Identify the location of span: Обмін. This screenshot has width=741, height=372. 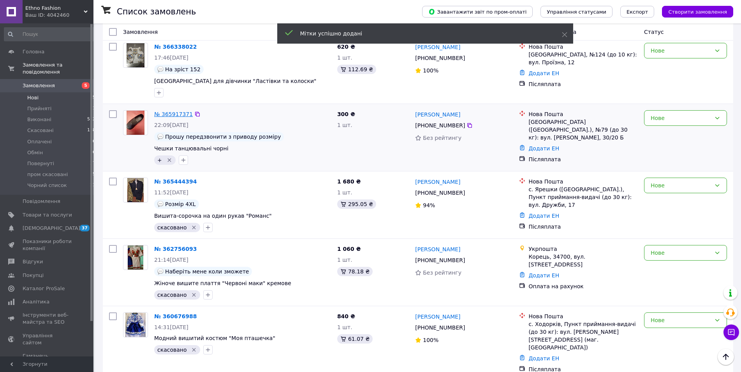
(35, 153).